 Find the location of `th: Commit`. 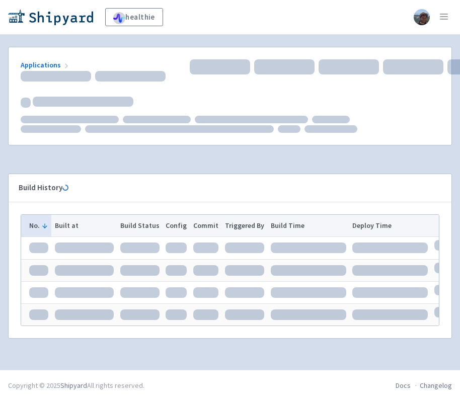

th: Commit is located at coordinates (206, 226).